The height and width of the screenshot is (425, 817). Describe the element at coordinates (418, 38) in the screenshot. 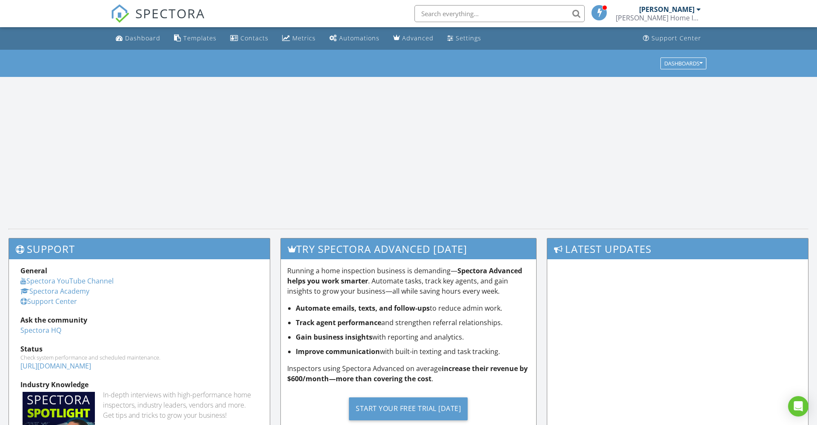

I see `div: Advanced` at that location.